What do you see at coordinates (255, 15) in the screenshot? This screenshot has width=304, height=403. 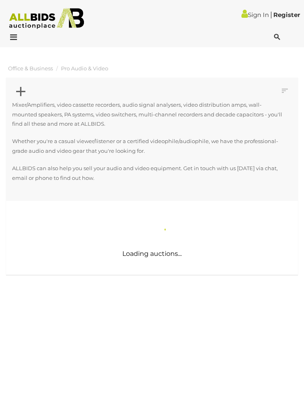 I see `a: Sign In` at bounding box center [255, 15].